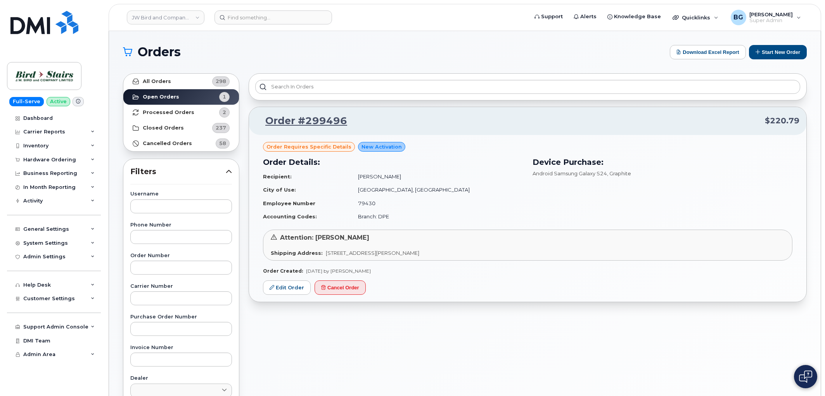 This screenshot has height=396, width=825. What do you see at coordinates (181, 317) in the screenshot?
I see `label: Purchase Order Number` at bounding box center [181, 317].